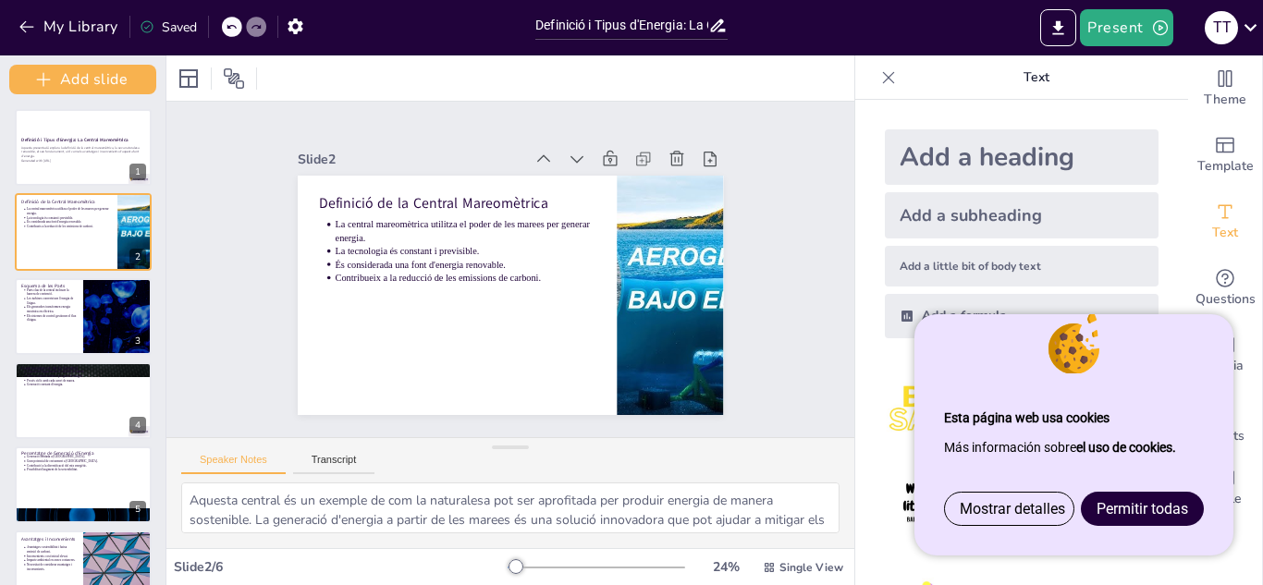 This screenshot has height=585, width=1263. I want to click on p: Els generadors transformen energia mecànica en elèctrica., so click(52, 309).